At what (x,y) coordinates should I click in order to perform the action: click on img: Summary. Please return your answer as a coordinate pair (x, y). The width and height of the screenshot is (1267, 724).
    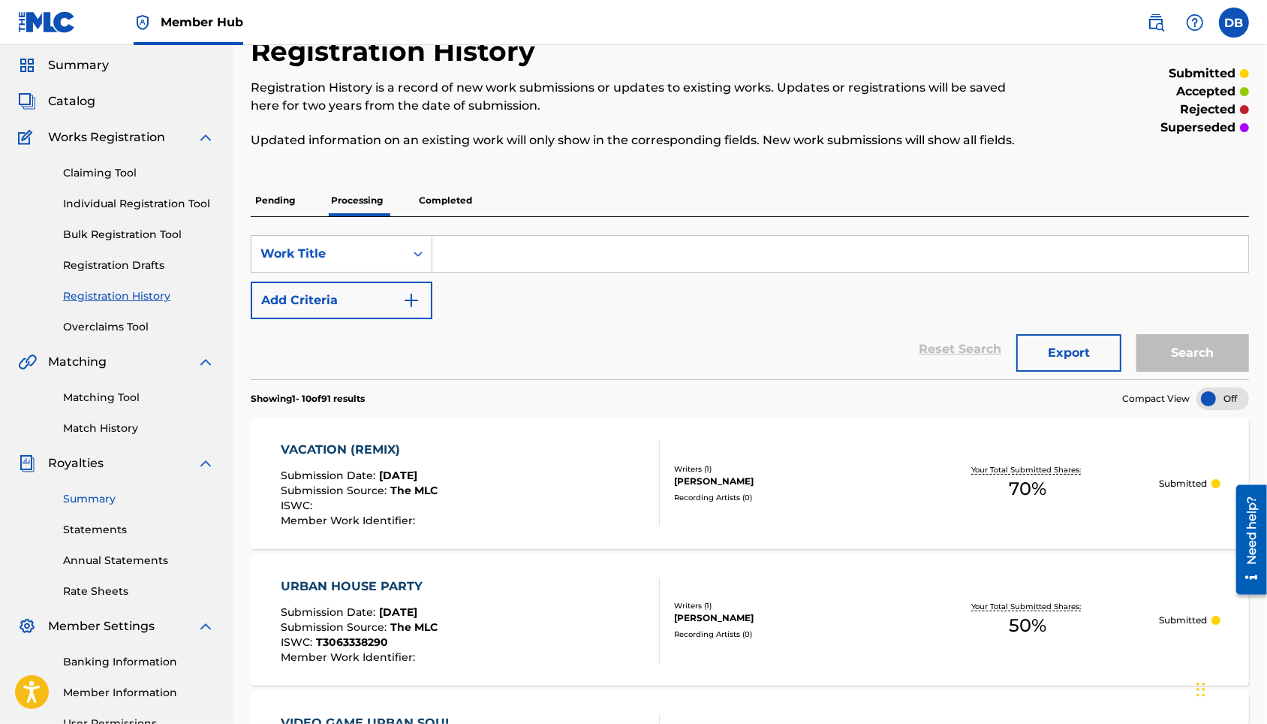
    Looking at the image, I should click on (27, 65).